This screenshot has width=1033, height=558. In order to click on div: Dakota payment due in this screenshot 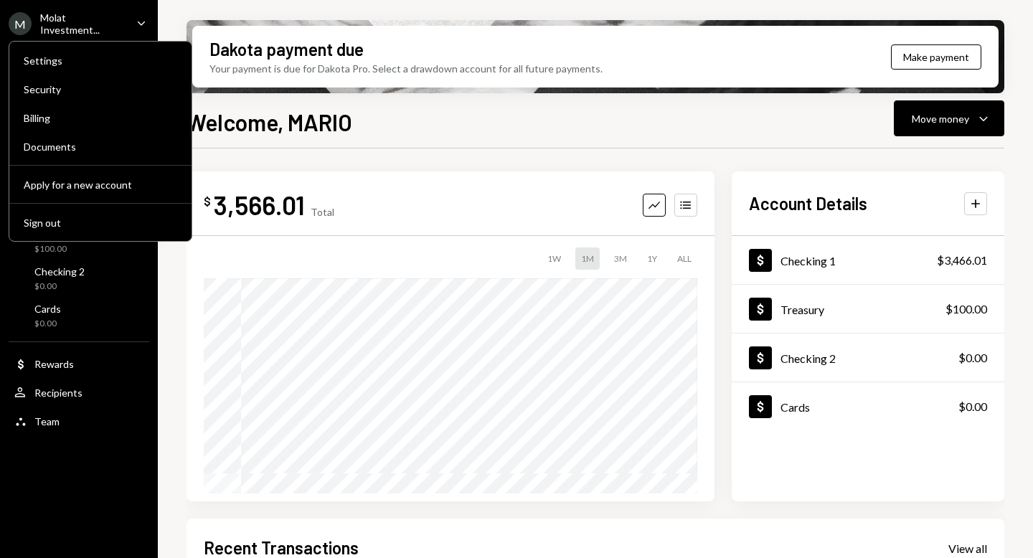, I will do `click(286, 49)`.